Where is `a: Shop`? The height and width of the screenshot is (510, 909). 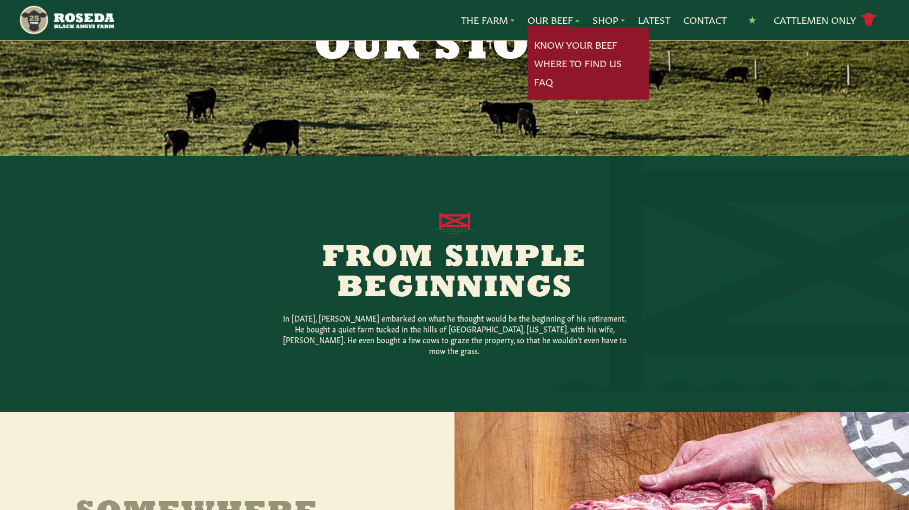
a: Shop is located at coordinates (609, 20).